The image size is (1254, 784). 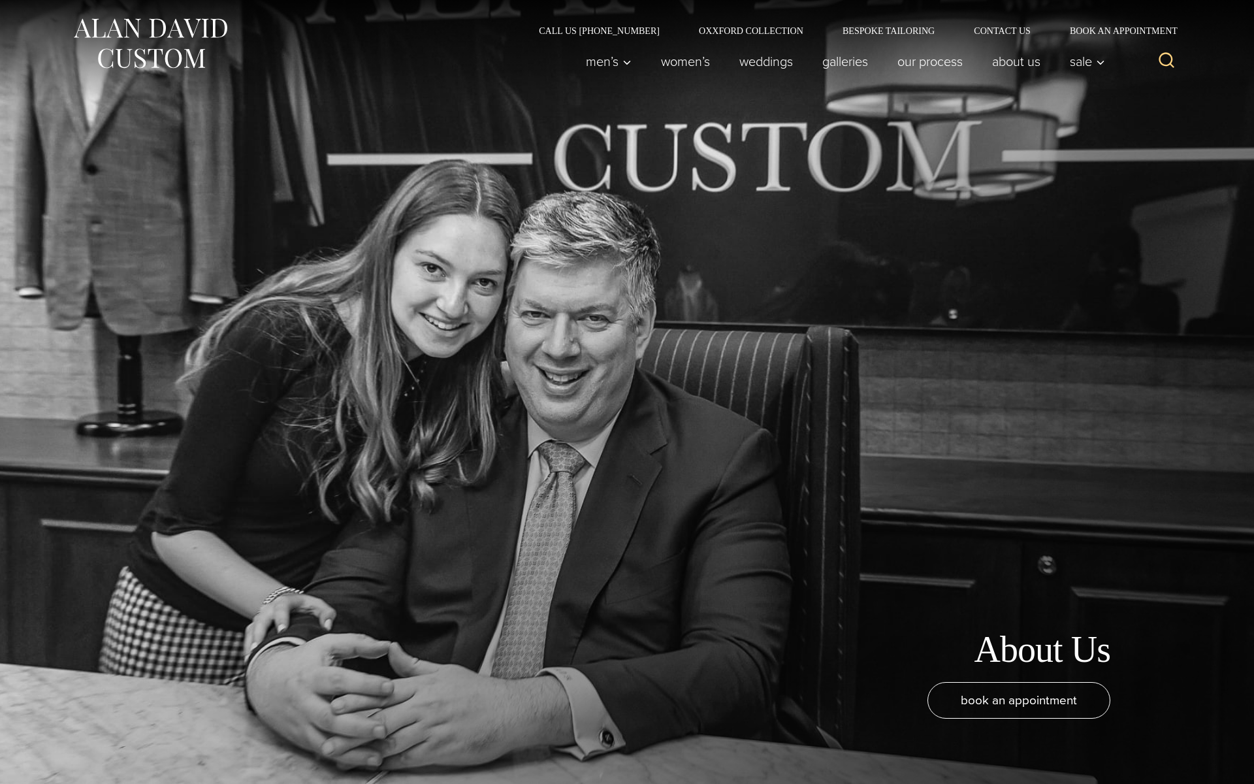 I want to click on a: Contact Us, so click(x=1002, y=31).